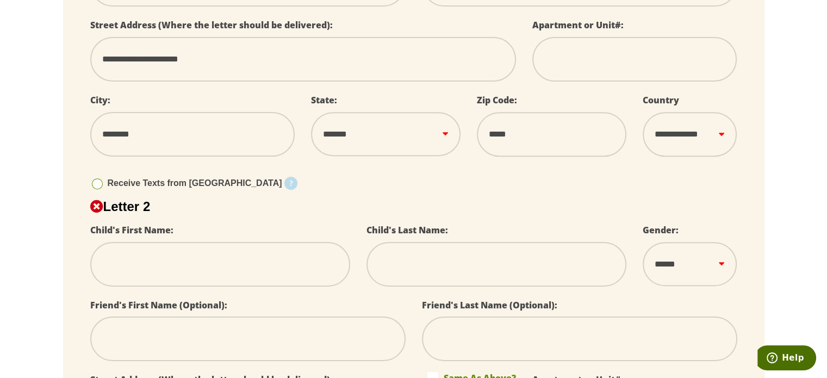 This screenshot has width=827, height=378. What do you see at coordinates (35, 13) in the screenshot?
I see `span: Help` at bounding box center [35, 13].